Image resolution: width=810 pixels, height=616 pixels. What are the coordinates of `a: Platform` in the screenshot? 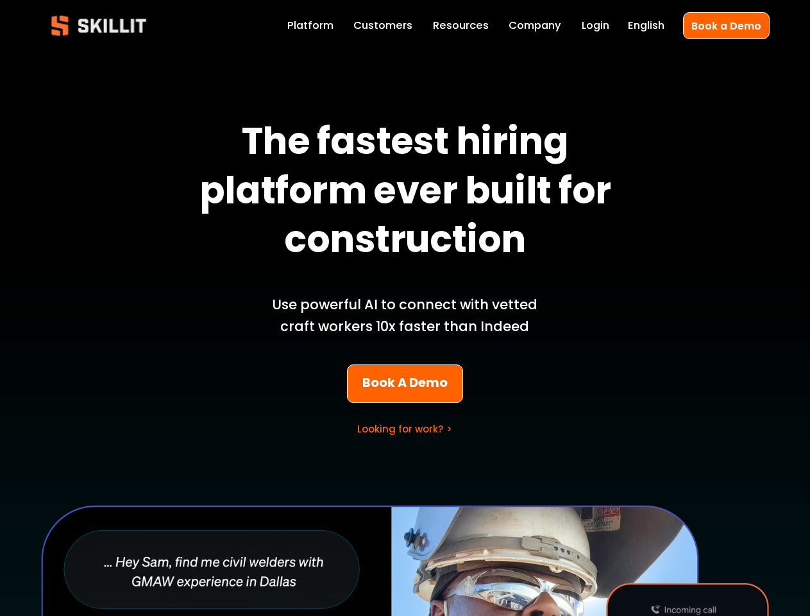 It's located at (311, 26).